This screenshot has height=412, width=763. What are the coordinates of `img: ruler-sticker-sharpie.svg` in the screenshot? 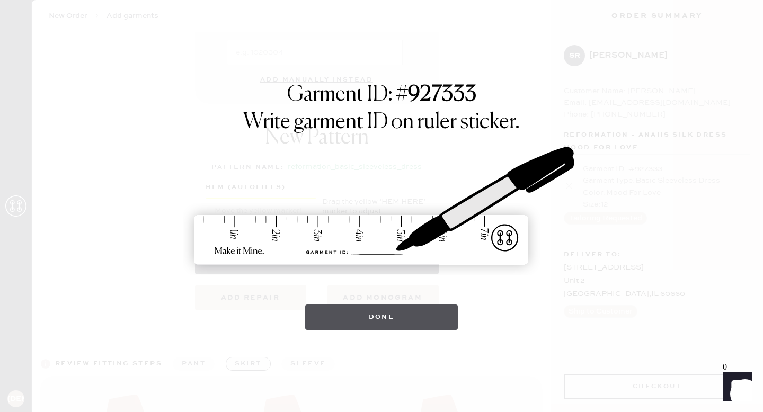 It's located at (381, 207).